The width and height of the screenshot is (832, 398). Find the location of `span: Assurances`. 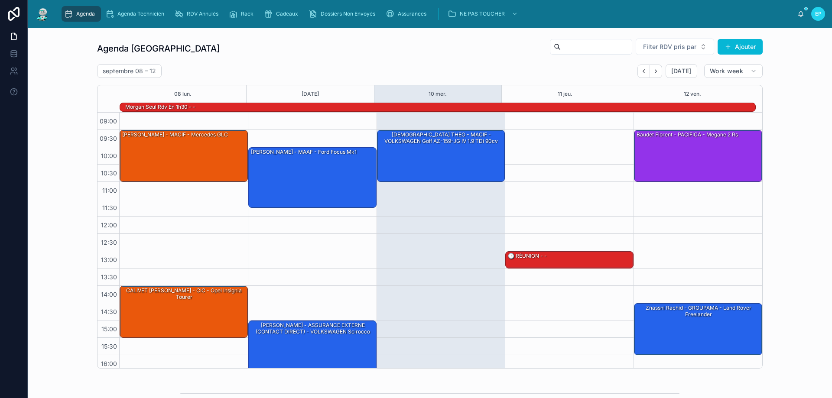

span: Assurances is located at coordinates (412, 14).